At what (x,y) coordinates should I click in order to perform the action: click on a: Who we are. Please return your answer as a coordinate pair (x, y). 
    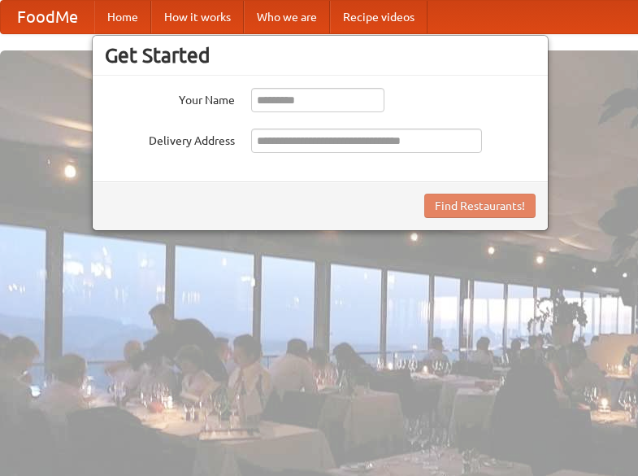
    Looking at the image, I should click on (287, 17).